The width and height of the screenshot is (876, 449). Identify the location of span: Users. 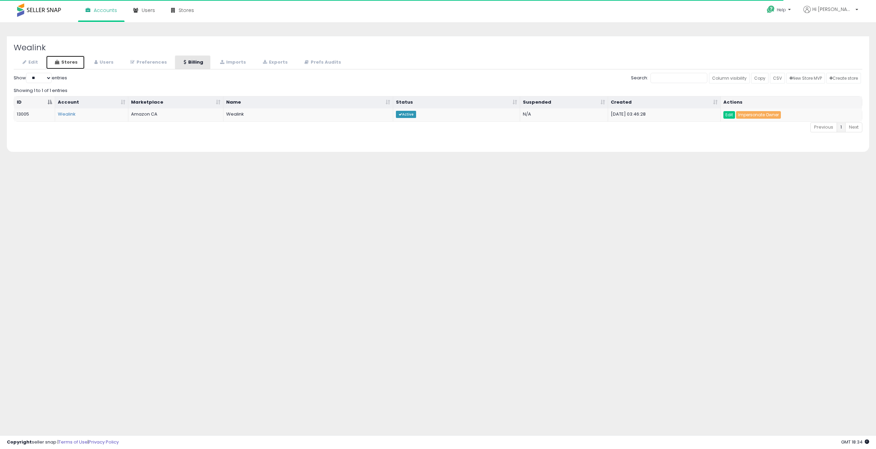
(148, 10).